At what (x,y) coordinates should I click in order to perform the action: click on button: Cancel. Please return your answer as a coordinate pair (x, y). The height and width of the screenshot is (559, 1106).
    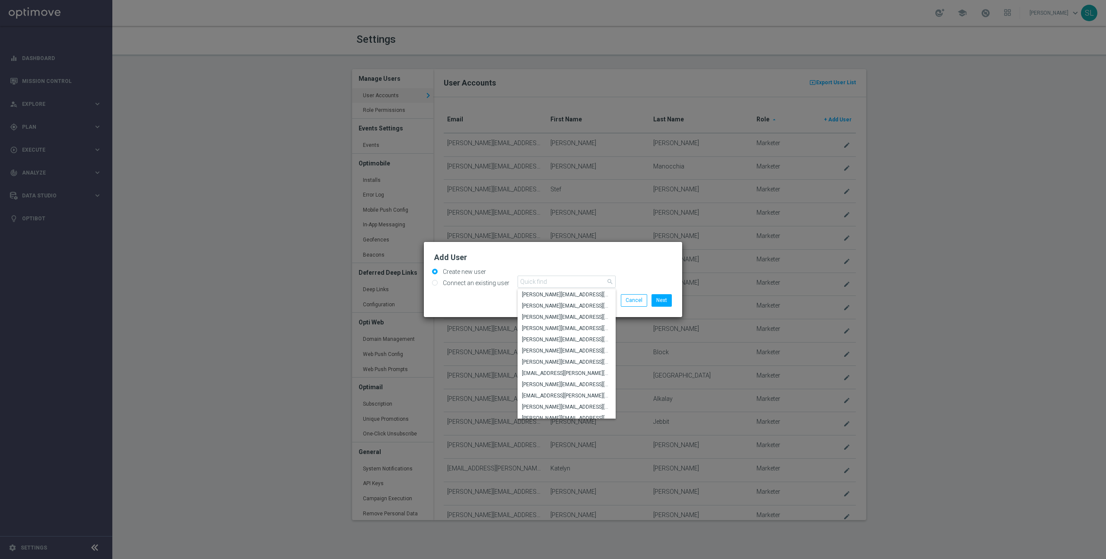
    Looking at the image, I should click on (634, 300).